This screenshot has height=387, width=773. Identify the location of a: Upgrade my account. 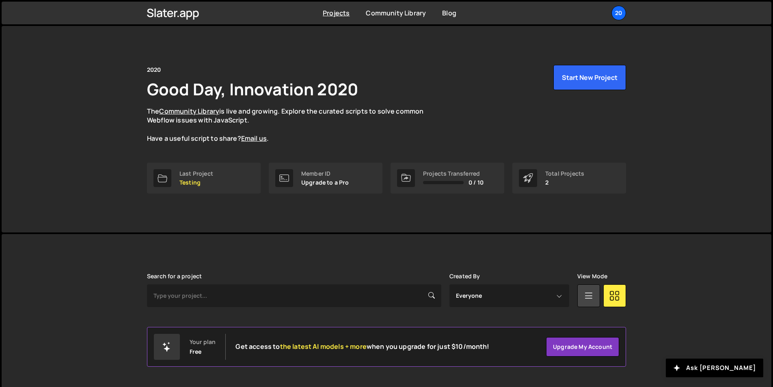
(582, 347).